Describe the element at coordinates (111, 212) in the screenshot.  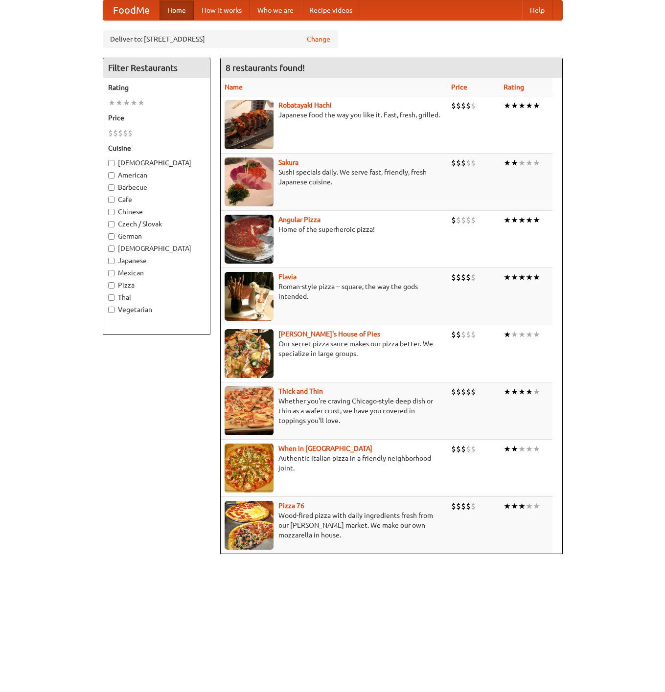
I see `input: Chinese` at that location.